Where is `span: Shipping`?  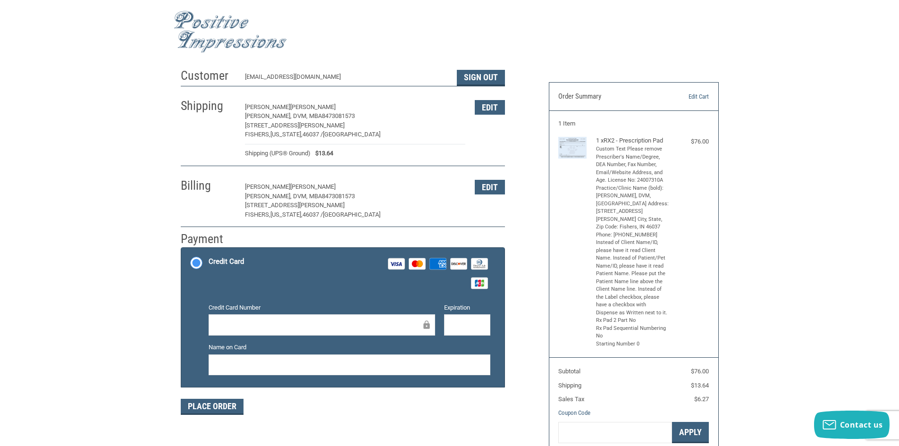
span: Shipping is located at coordinates (570, 385).